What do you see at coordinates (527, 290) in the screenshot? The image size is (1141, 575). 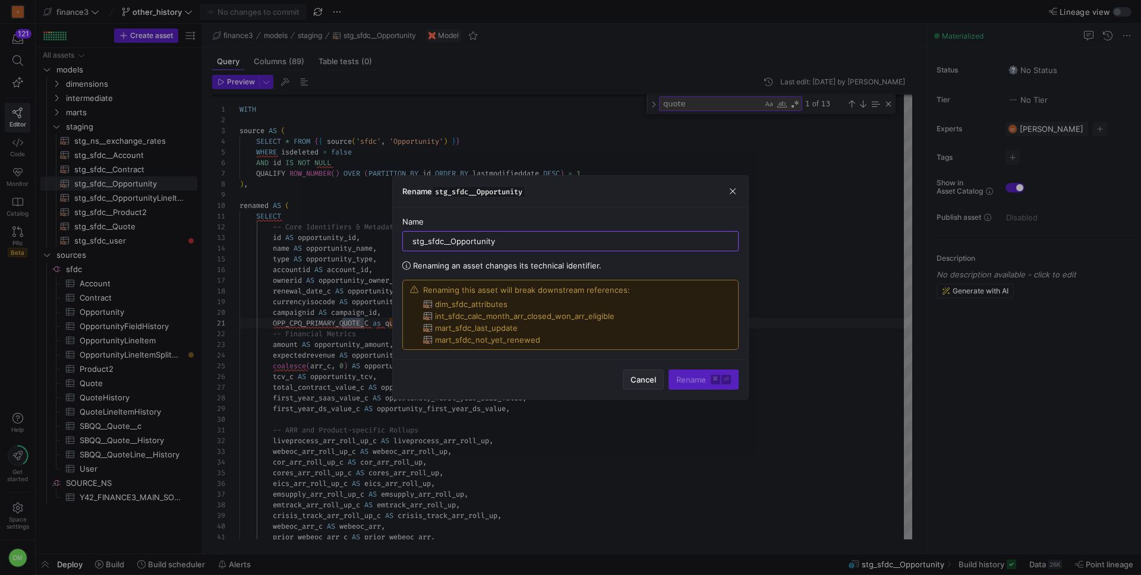 I see `p: Renaming this asset will break downstream references:` at bounding box center [527, 290].